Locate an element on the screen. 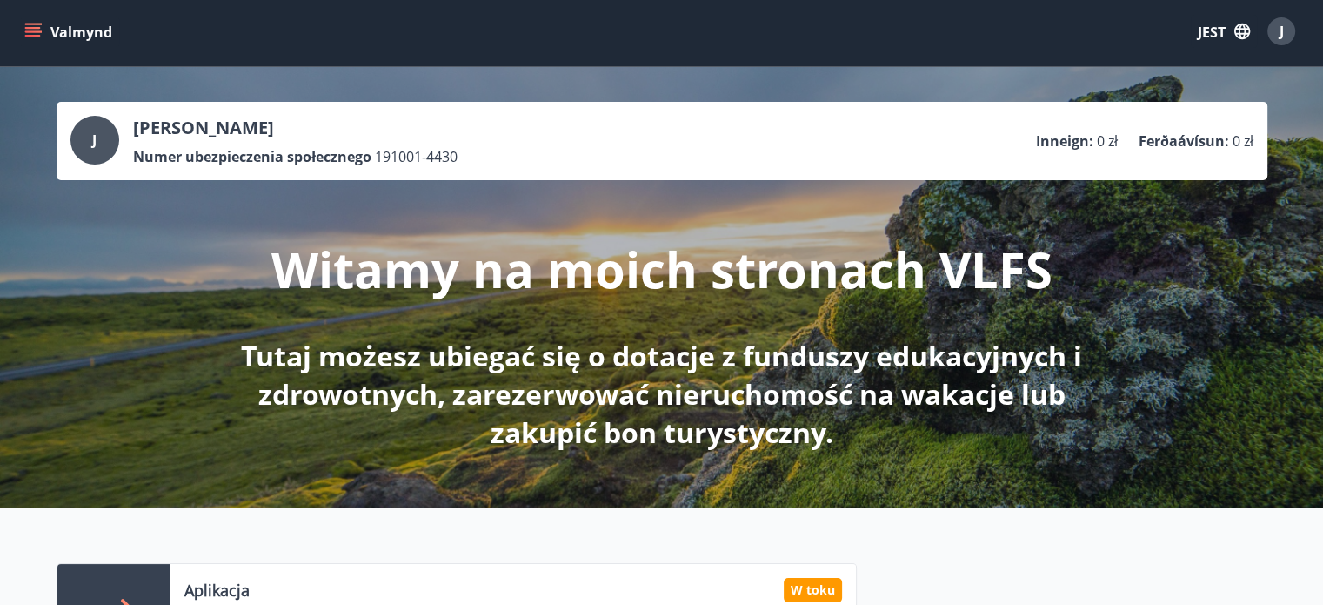  font: Witamy na moich stronach VLFS is located at coordinates (662, 269).